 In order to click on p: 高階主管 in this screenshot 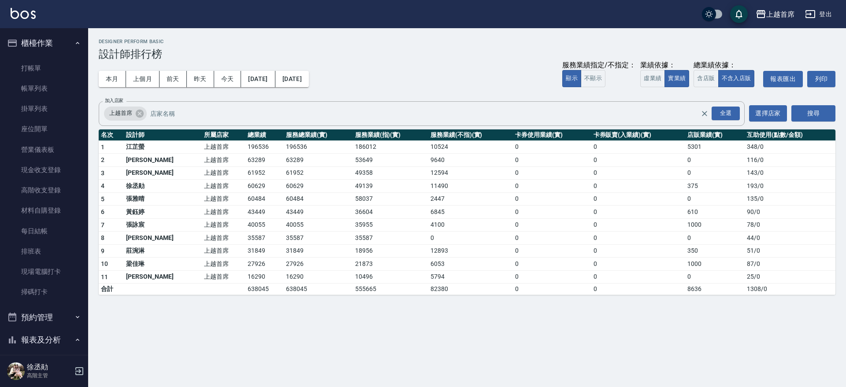, I will do `click(49, 376)`.